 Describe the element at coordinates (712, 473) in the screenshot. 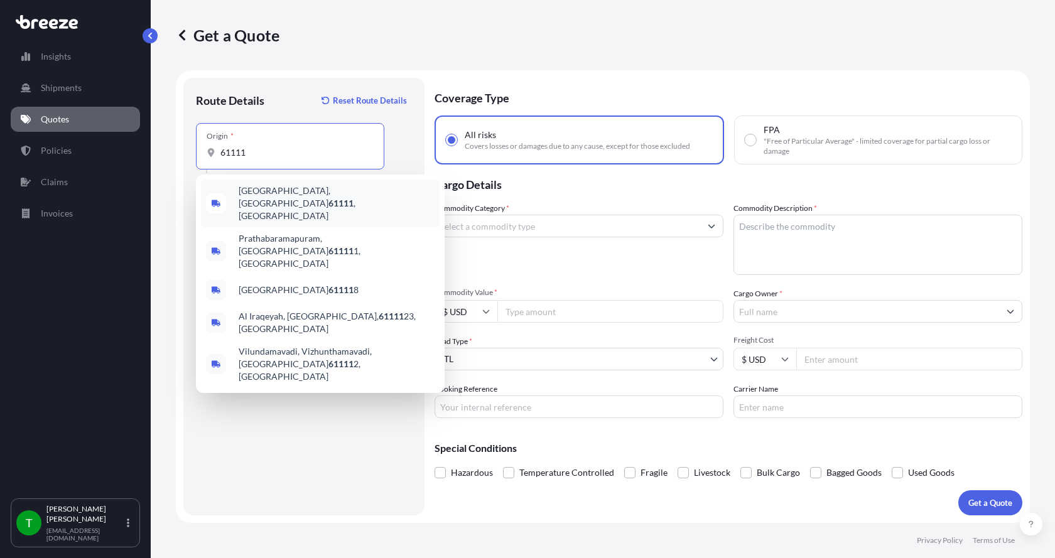

I see `span: Livestock` at that location.